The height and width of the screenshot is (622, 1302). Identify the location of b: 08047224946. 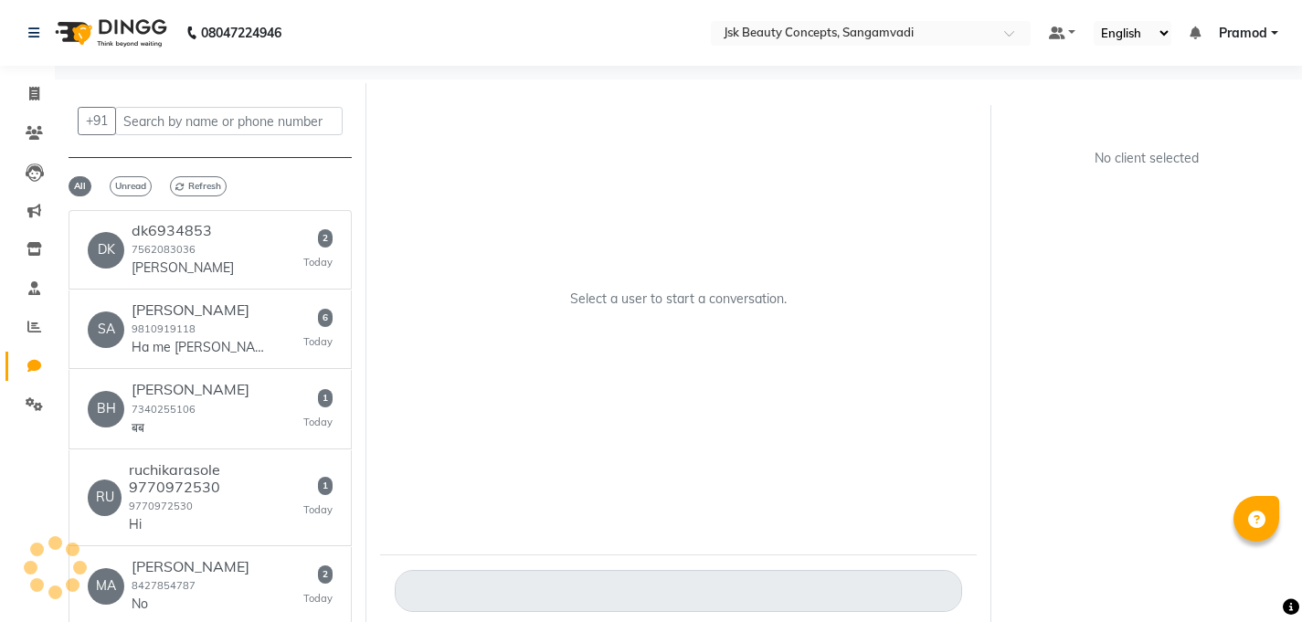
(241, 33).